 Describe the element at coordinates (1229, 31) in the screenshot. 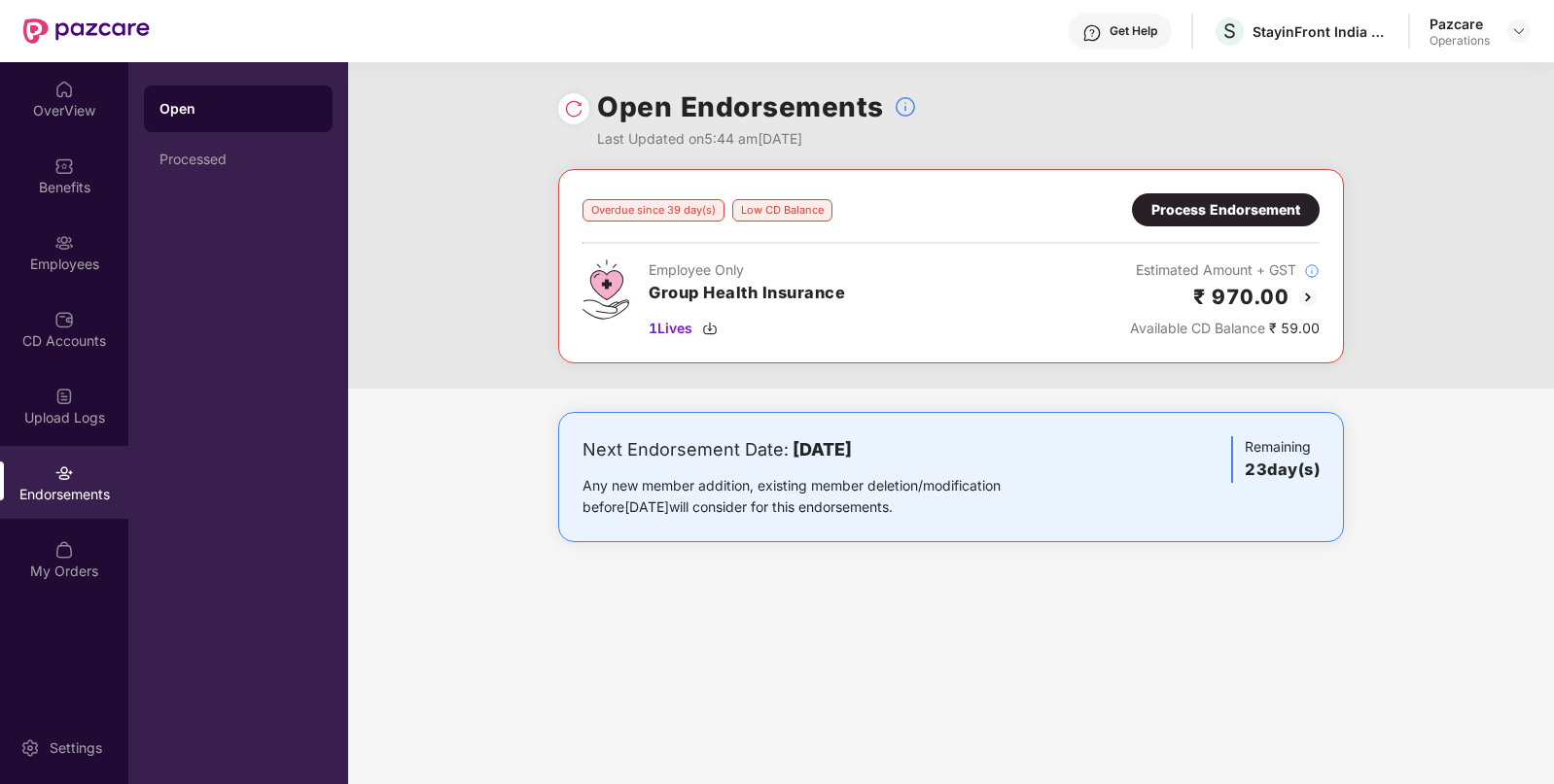

I see `span: S` at that location.